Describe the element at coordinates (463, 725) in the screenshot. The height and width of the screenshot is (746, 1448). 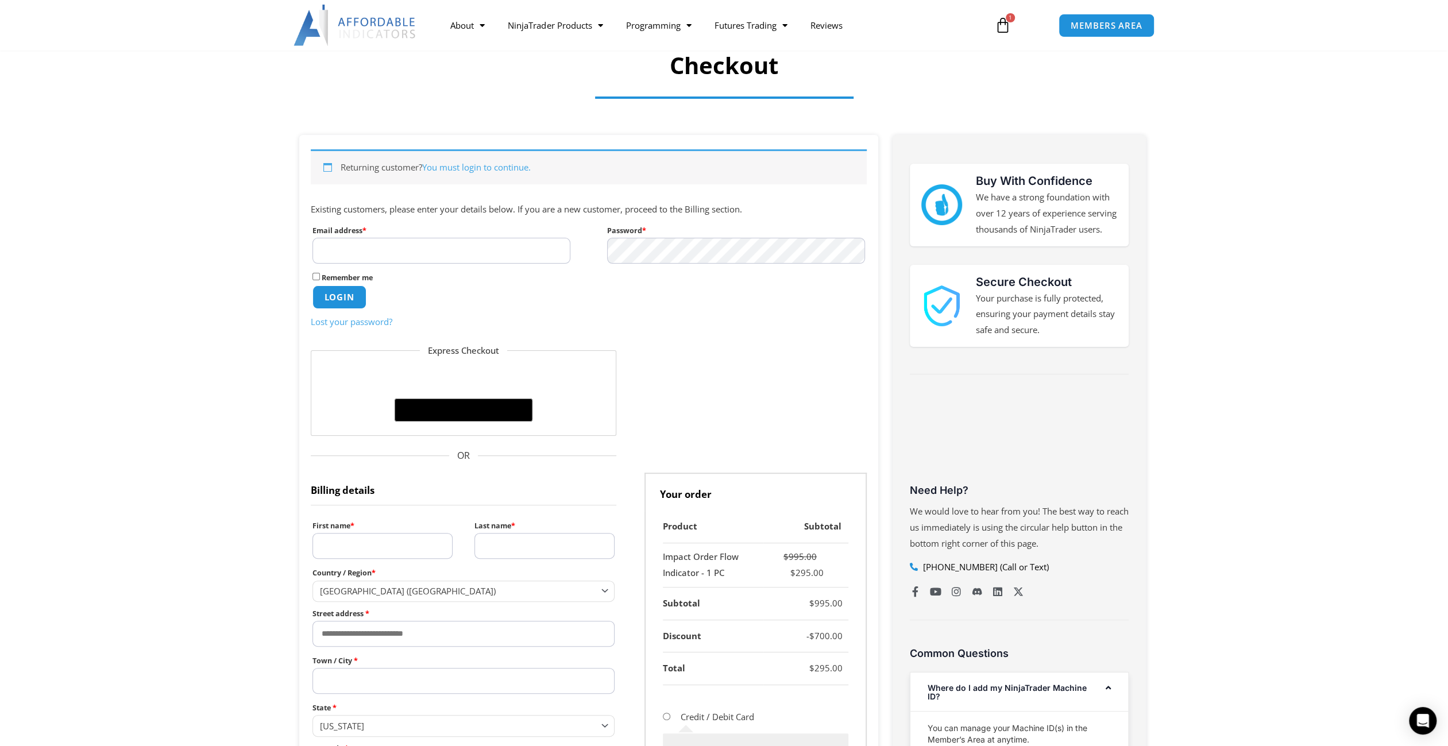
I see `span: State` at that location.